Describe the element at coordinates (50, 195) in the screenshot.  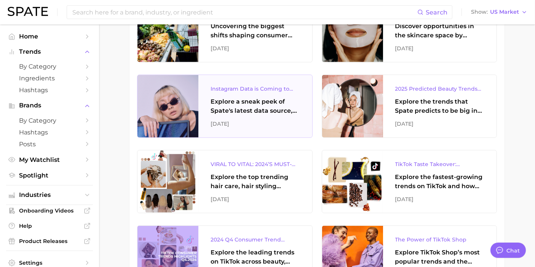
I see `button: Industries` at that location.